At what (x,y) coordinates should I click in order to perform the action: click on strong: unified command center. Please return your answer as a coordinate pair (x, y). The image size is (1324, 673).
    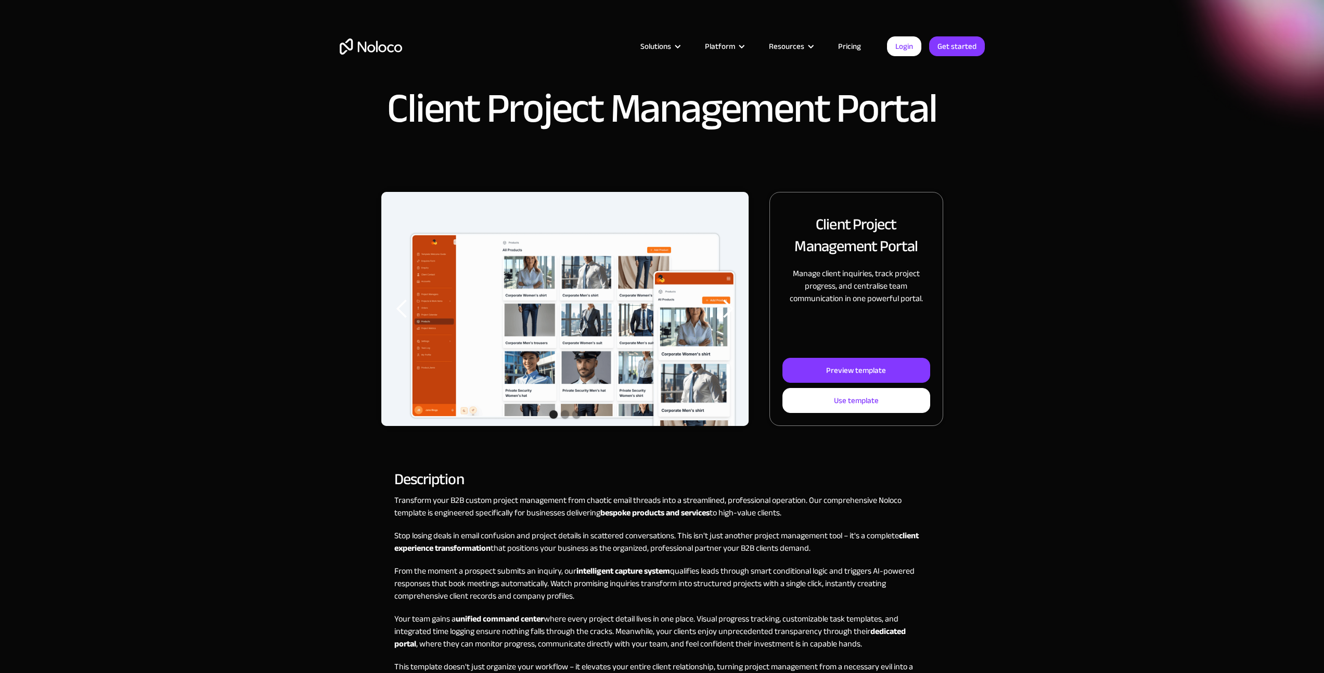
    Looking at the image, I should click on (499, 619).